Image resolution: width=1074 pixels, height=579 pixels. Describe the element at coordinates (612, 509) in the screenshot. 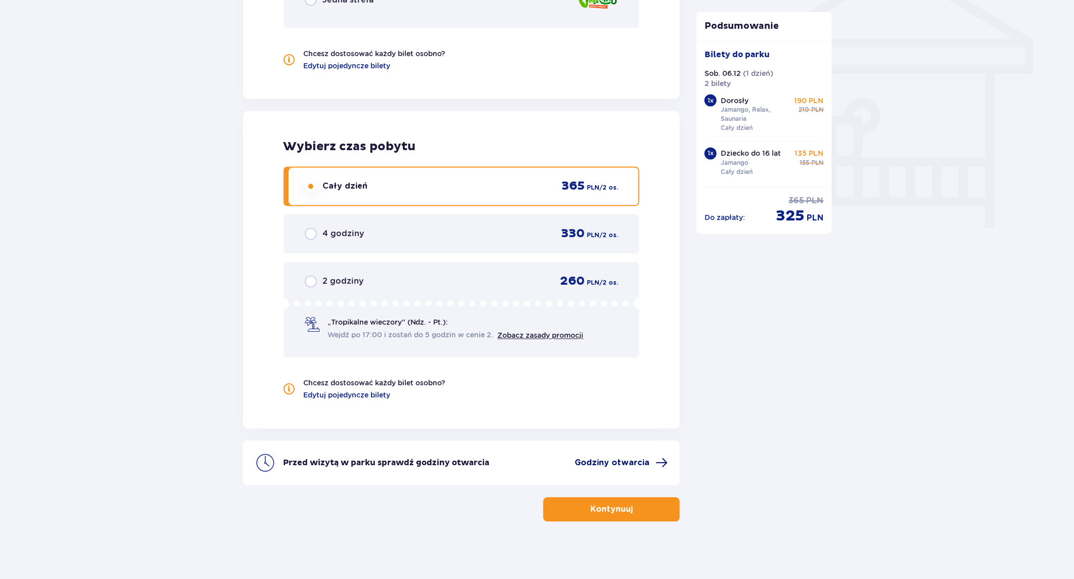

I see `p: Kontynuuj` at that location.